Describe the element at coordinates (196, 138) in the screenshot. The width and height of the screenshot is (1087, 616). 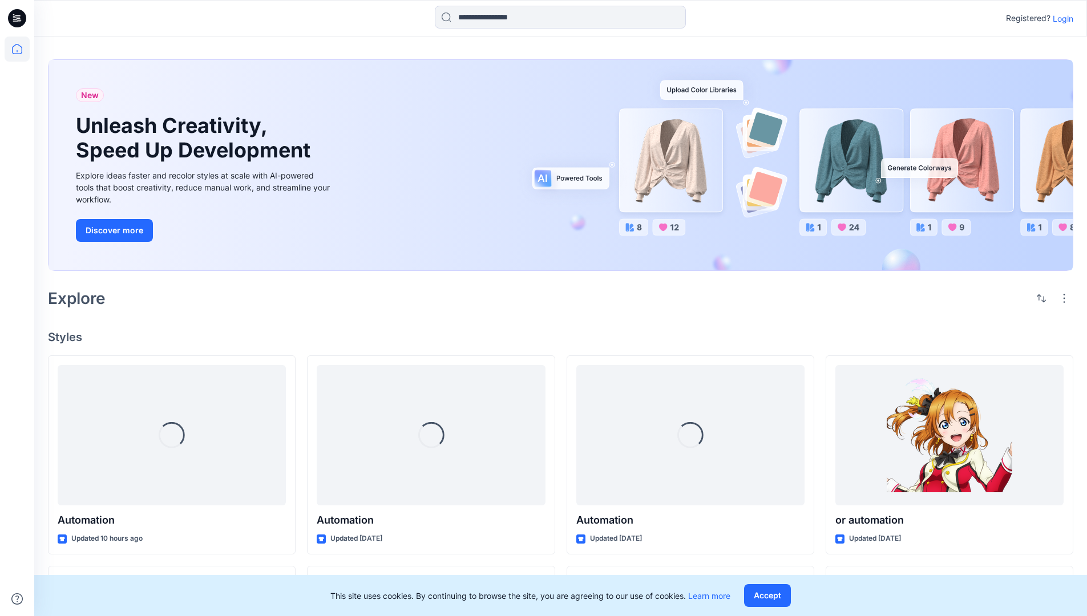
I see `h1: Unleash Creativity, Speed Up Development` at that location.